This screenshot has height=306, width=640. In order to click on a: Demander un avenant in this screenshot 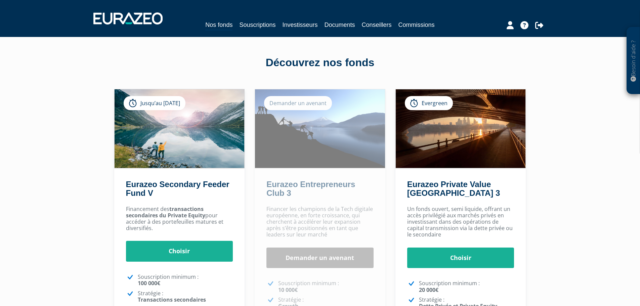, I will do `click(320, 258)`.